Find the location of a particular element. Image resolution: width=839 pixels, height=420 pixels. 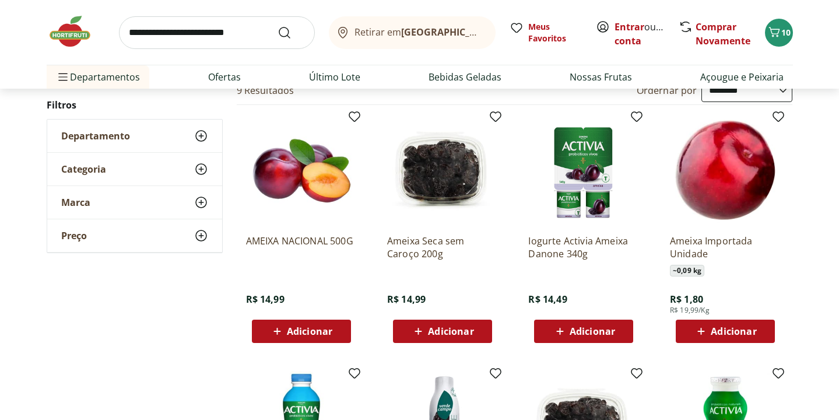

span: R$ 1,80 is located at coordinates (686, 299).